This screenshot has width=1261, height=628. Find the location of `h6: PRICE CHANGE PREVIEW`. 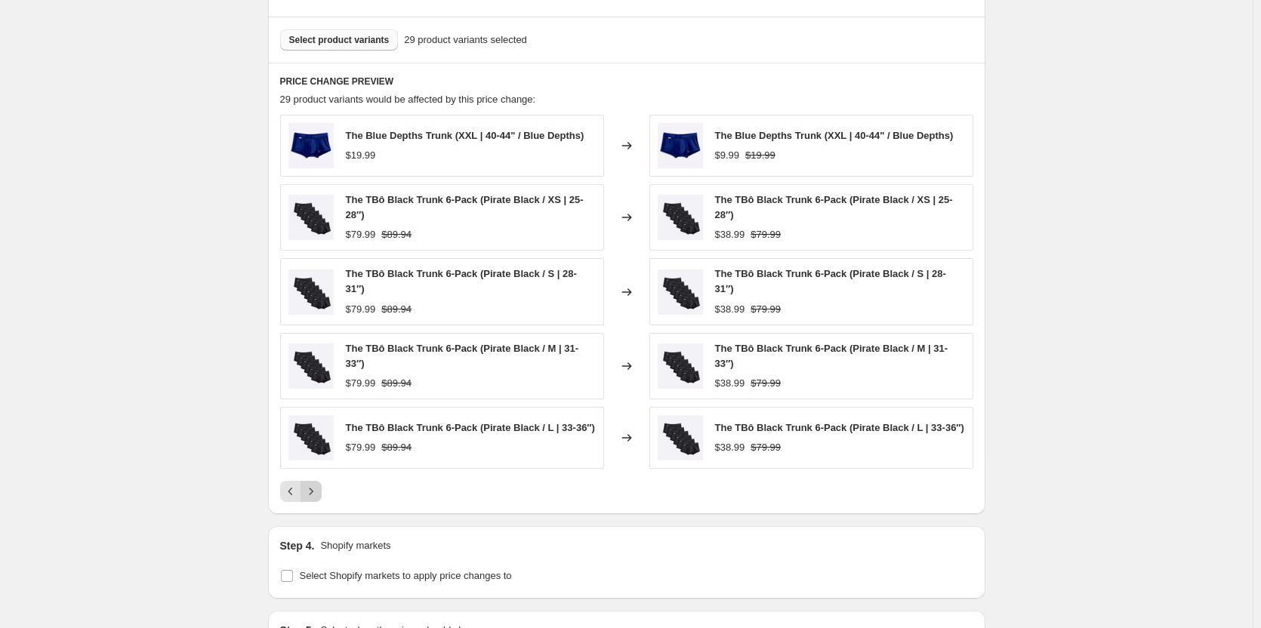

h6: PRICE CHANGE PREVIEW is located at coordinates (627, 82).